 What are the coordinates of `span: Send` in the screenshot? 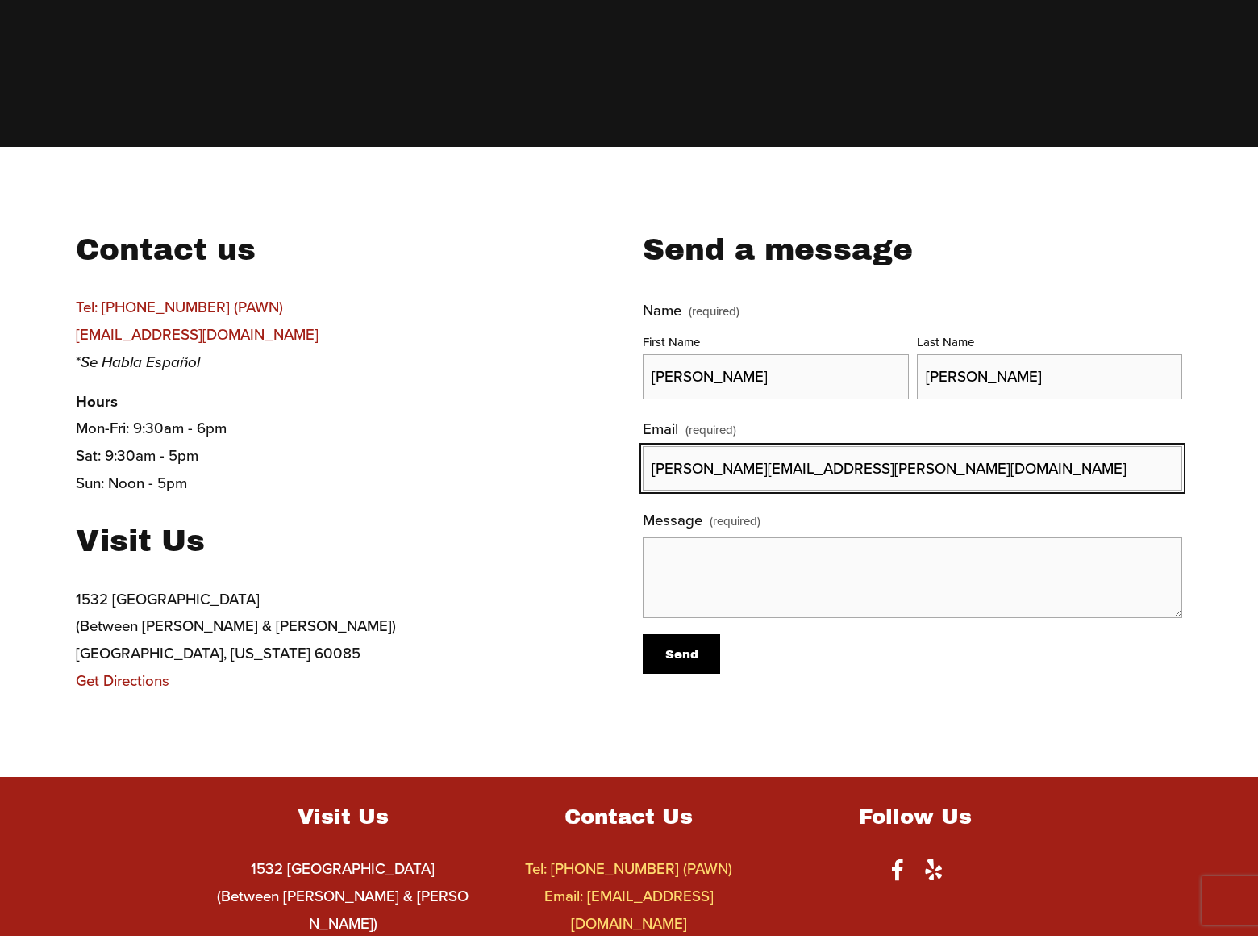 It's located at (682, 654).